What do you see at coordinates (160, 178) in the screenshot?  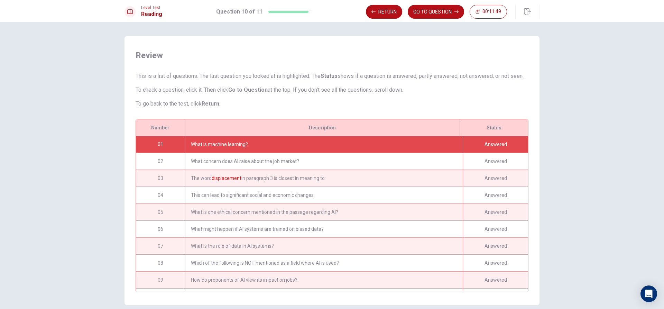 I see `div: 03` at bounding box center [160, 178].